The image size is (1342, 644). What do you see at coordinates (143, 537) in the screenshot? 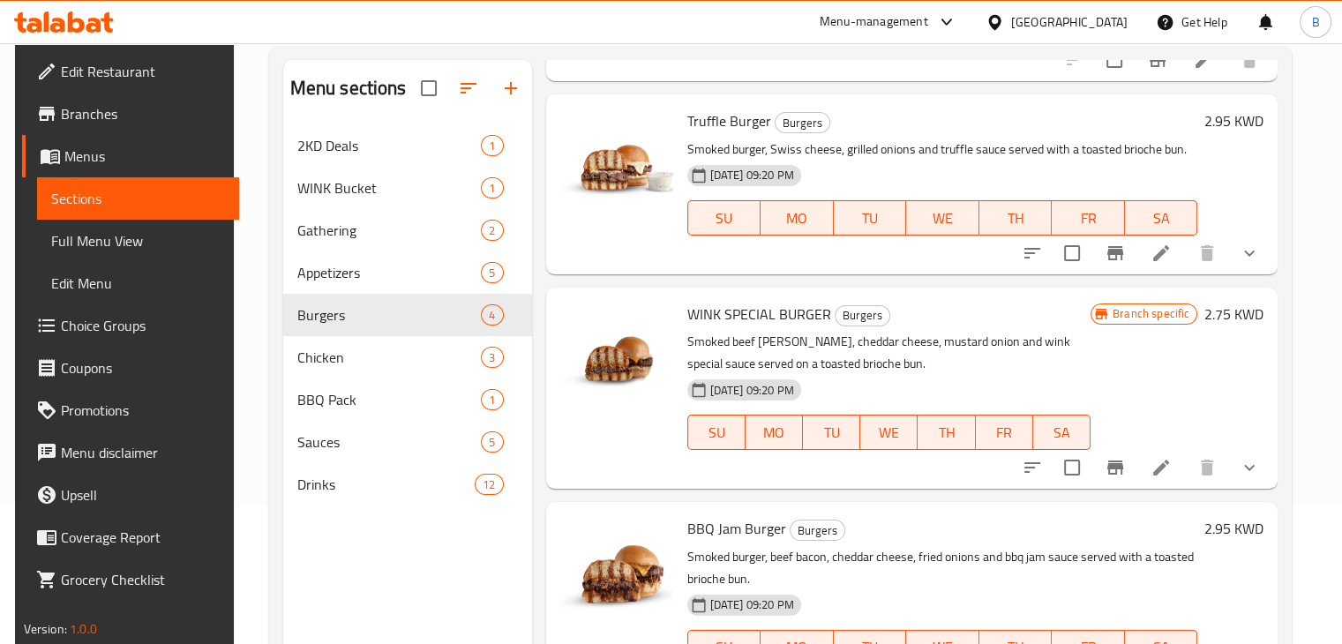
I see `span: Coverage Report` at bounding box center [143, 537].